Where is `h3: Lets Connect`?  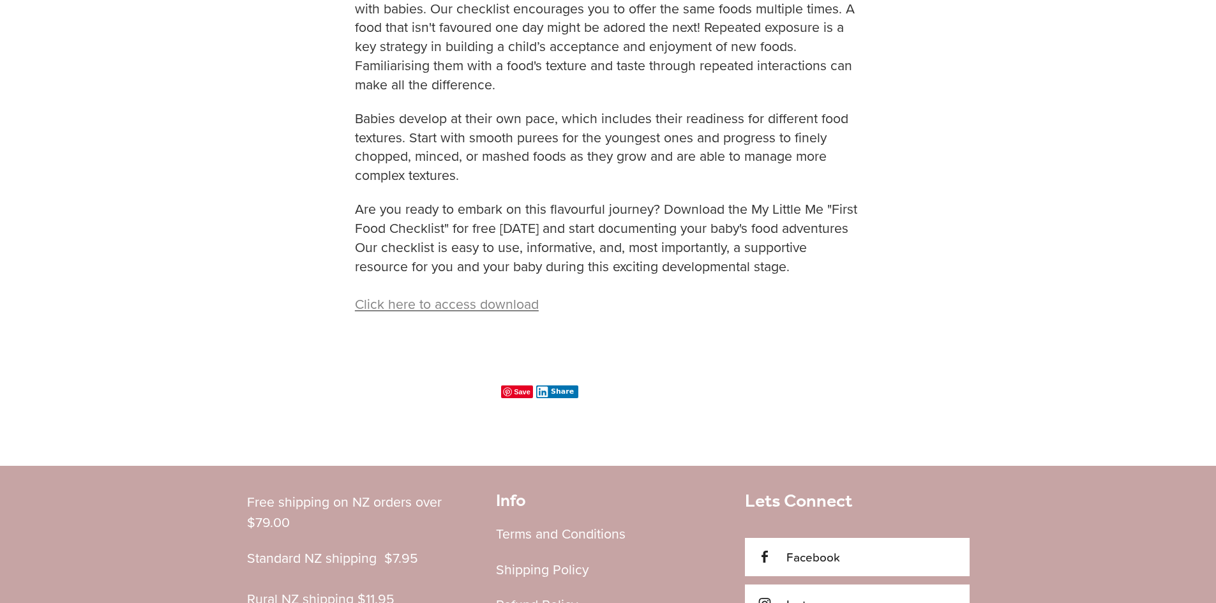
h3: Lets Connect is located at coordinates (857, 502).